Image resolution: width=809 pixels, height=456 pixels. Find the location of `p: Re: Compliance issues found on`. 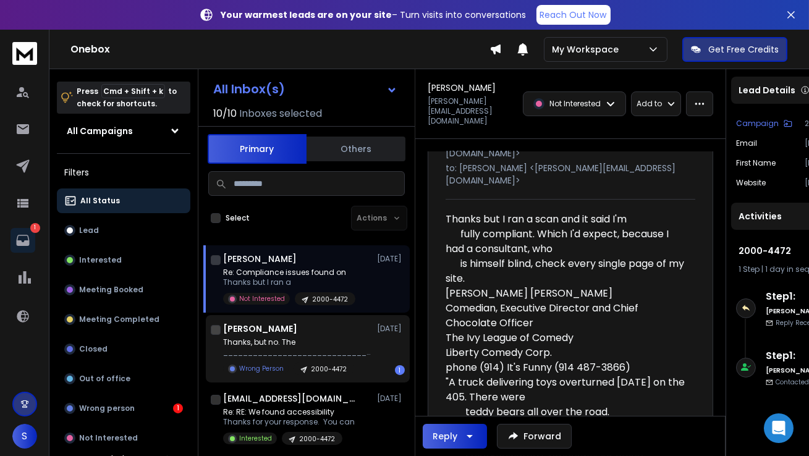

p: Re: Compliance issues found on is located at coordinates (289, 273).